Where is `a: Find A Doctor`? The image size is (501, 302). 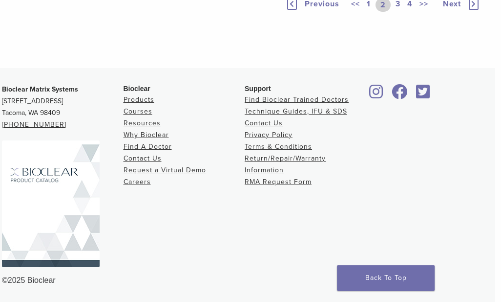 a: Find A Doctor is located at coordinates (148, 146).